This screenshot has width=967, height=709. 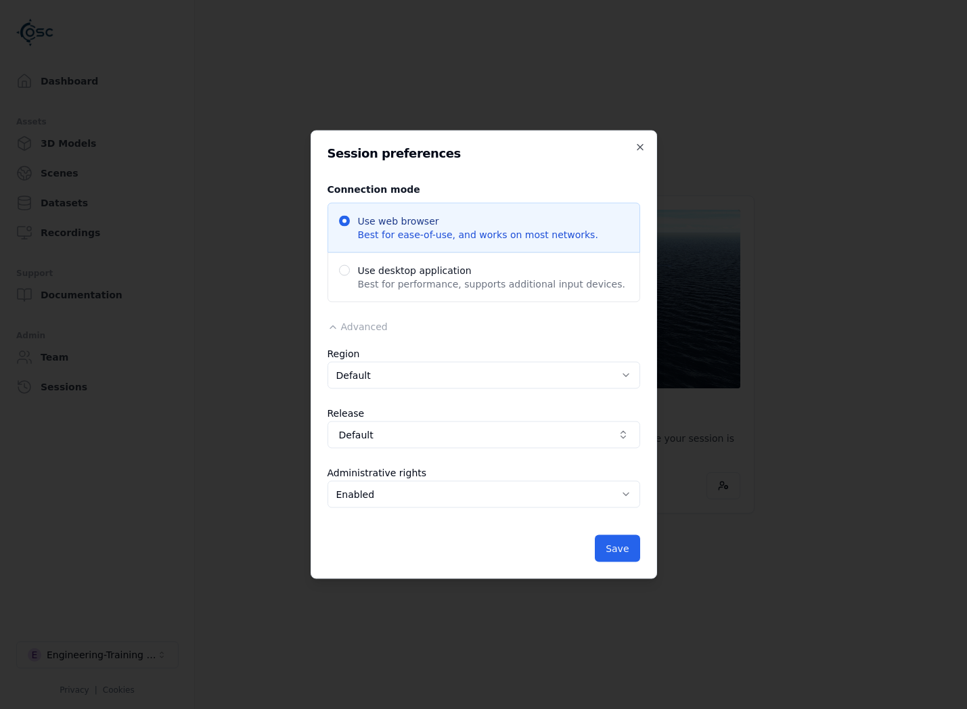 What do you see at coordinates (344, 354) in the screenshot?
I see `label: Region` at bounding box center [344, 354].